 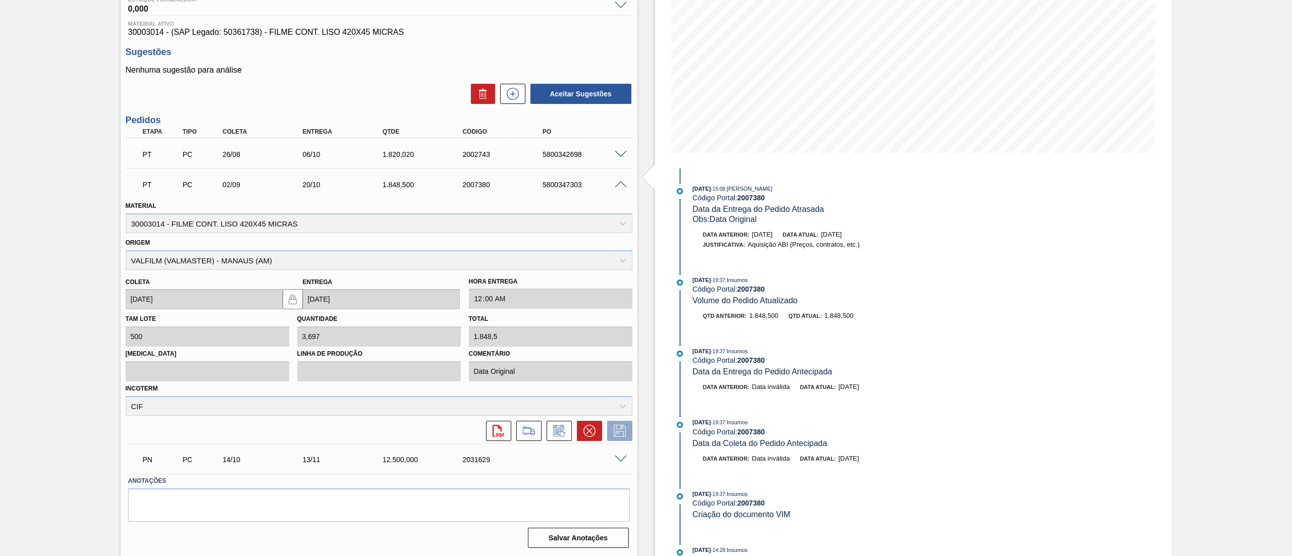 I want to click on div: Pedido em Negociação, so click(x=162, y=460).